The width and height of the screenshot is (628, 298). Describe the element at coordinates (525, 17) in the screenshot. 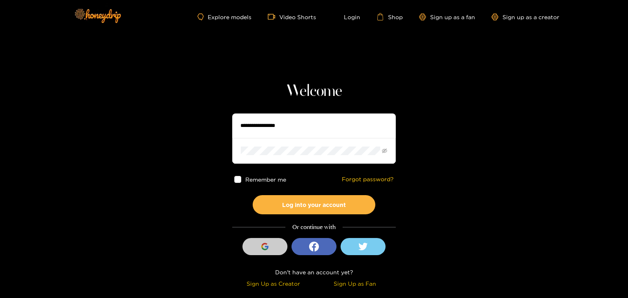

I see `a: Sign up as a creator` at that location.